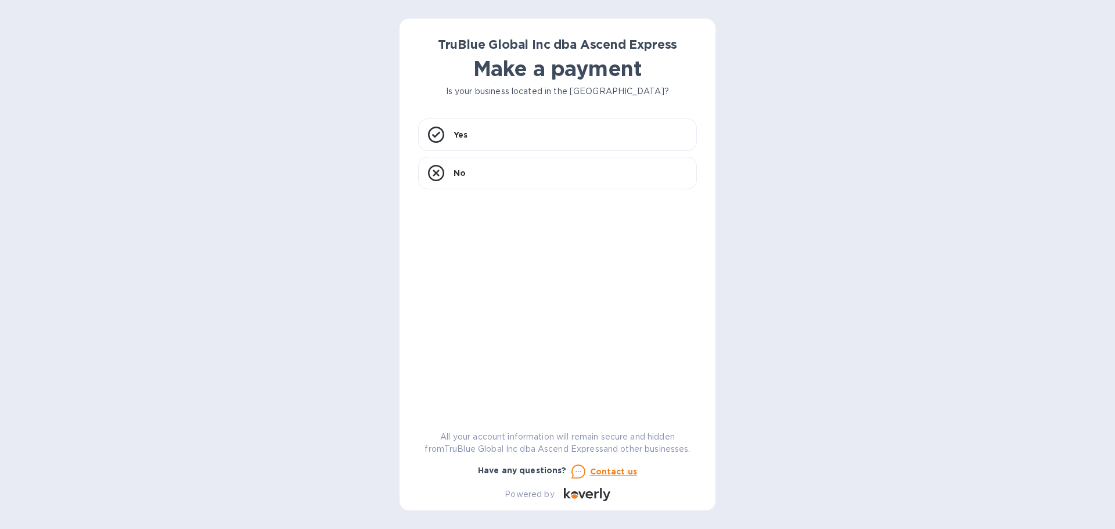 The width and height of the screenshot is (1115, 529). Describe the element at coordinates (522, 470) in the screenshot. I see `b: Have any questions?` at that location.